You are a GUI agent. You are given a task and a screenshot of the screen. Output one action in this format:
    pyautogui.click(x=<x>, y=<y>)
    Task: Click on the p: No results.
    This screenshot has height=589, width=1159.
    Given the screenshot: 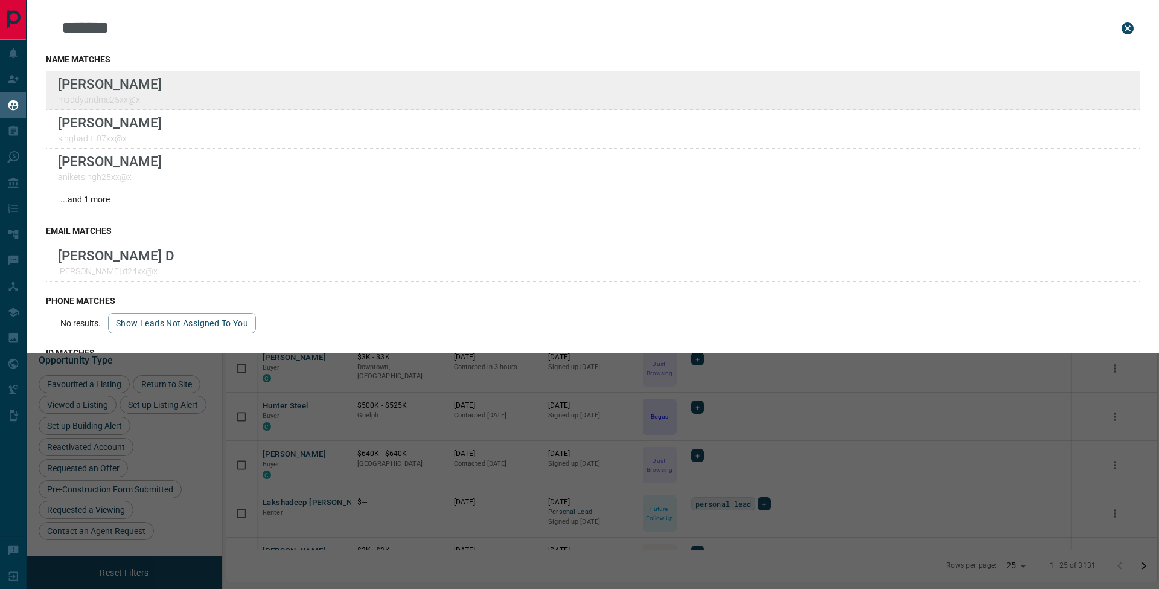 What is the action you would take?
    pyautogui.click(x=80, y=323)
    